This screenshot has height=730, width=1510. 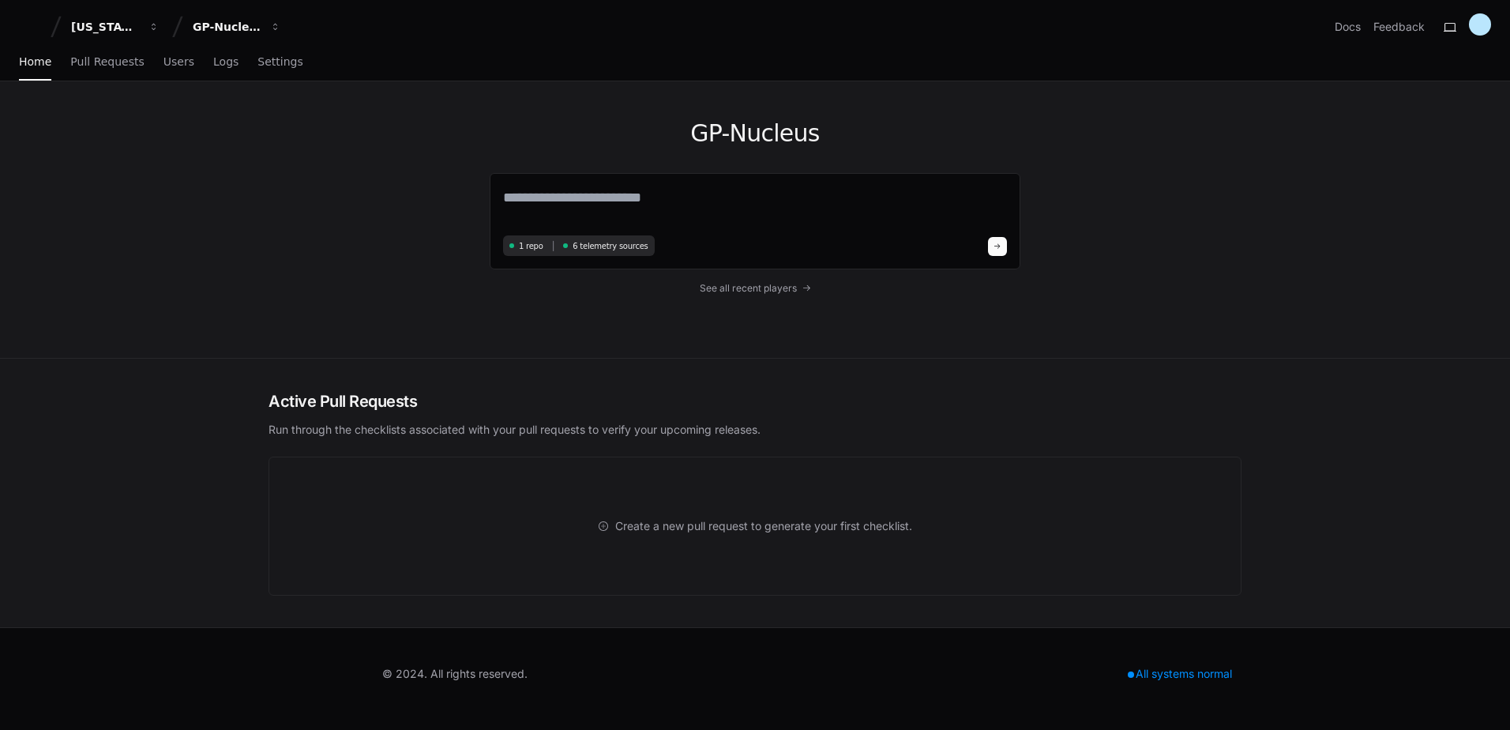 What do you see at coordinates (227, 27) in the screenshot?
I see `div: GP-Nucleus` at bounding box center [227, 27].